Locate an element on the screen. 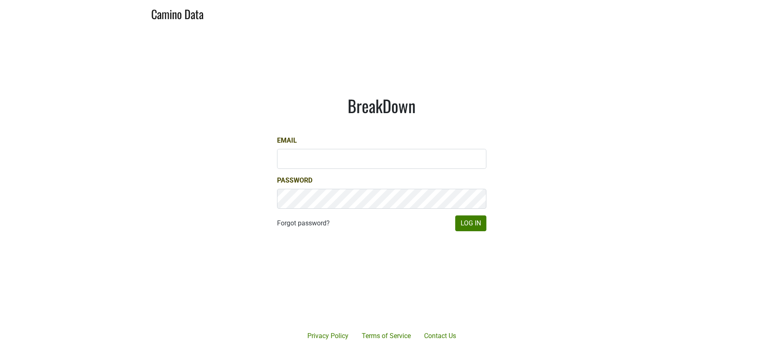 The image size is (763, 351). a: Privacy Policy is located at coordinates (328, 336).